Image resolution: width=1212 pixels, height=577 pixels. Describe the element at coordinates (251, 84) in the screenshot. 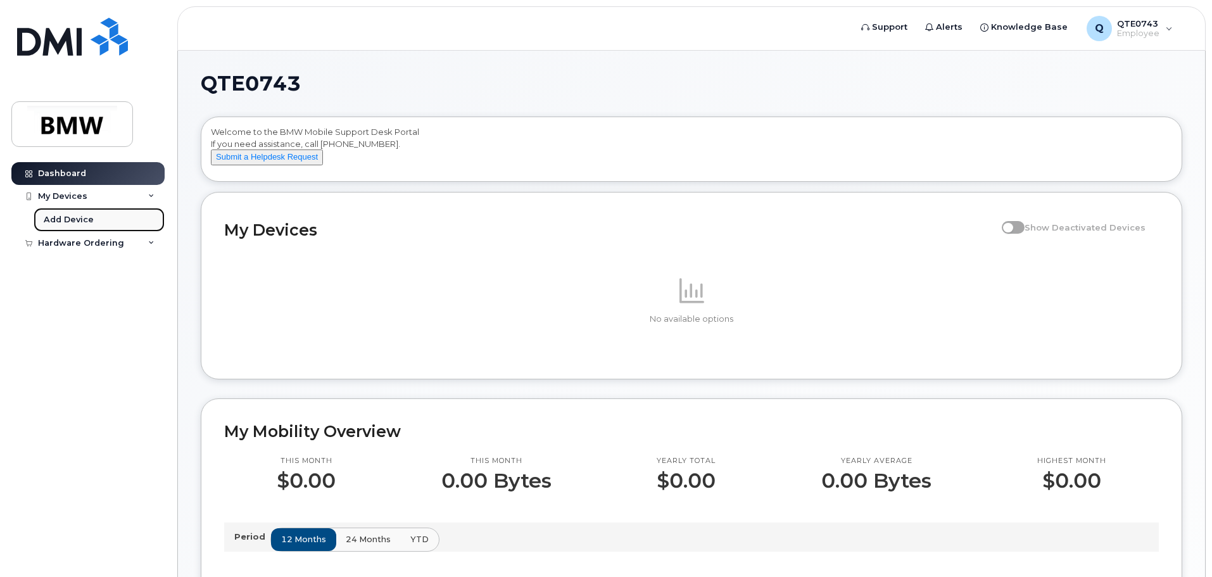

I see `span: QTE0743` at that location.